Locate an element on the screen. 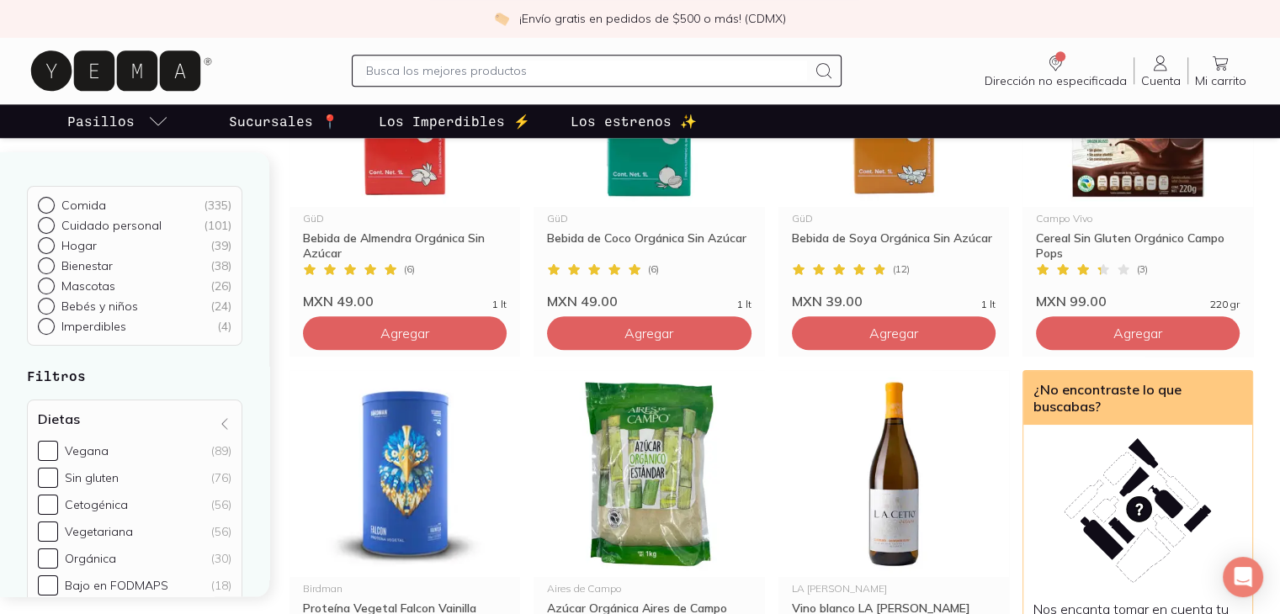 This screenshot has width=1280, height=614. div: Bebida de Almendra Orgánica Sin Azúcar is located at coordinates (405, 246).